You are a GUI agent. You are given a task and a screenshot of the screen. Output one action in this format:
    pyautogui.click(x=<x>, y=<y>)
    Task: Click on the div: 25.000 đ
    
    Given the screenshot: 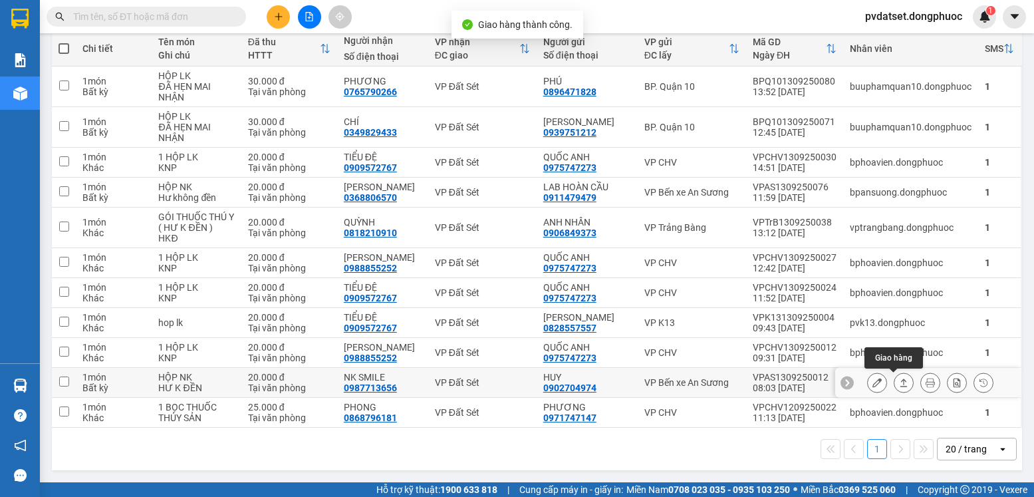 What is the action you would take?
    pyautogui.click(x=289, y=407)
    